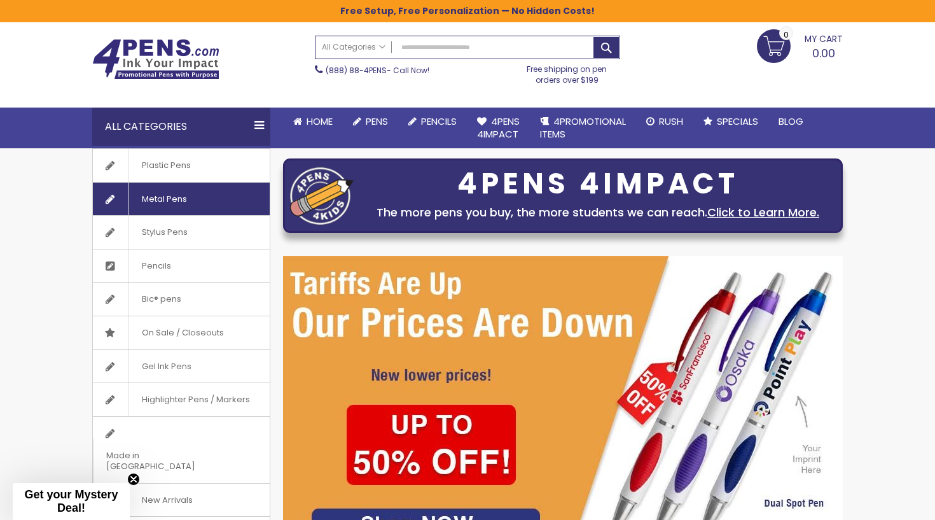 Image resolution: width=935 pixels, height=520 pixels. Describe the element at coordinates (583, 128) in the screenshot. I see `a: 4PROMOTIONALITEMS` at that location.